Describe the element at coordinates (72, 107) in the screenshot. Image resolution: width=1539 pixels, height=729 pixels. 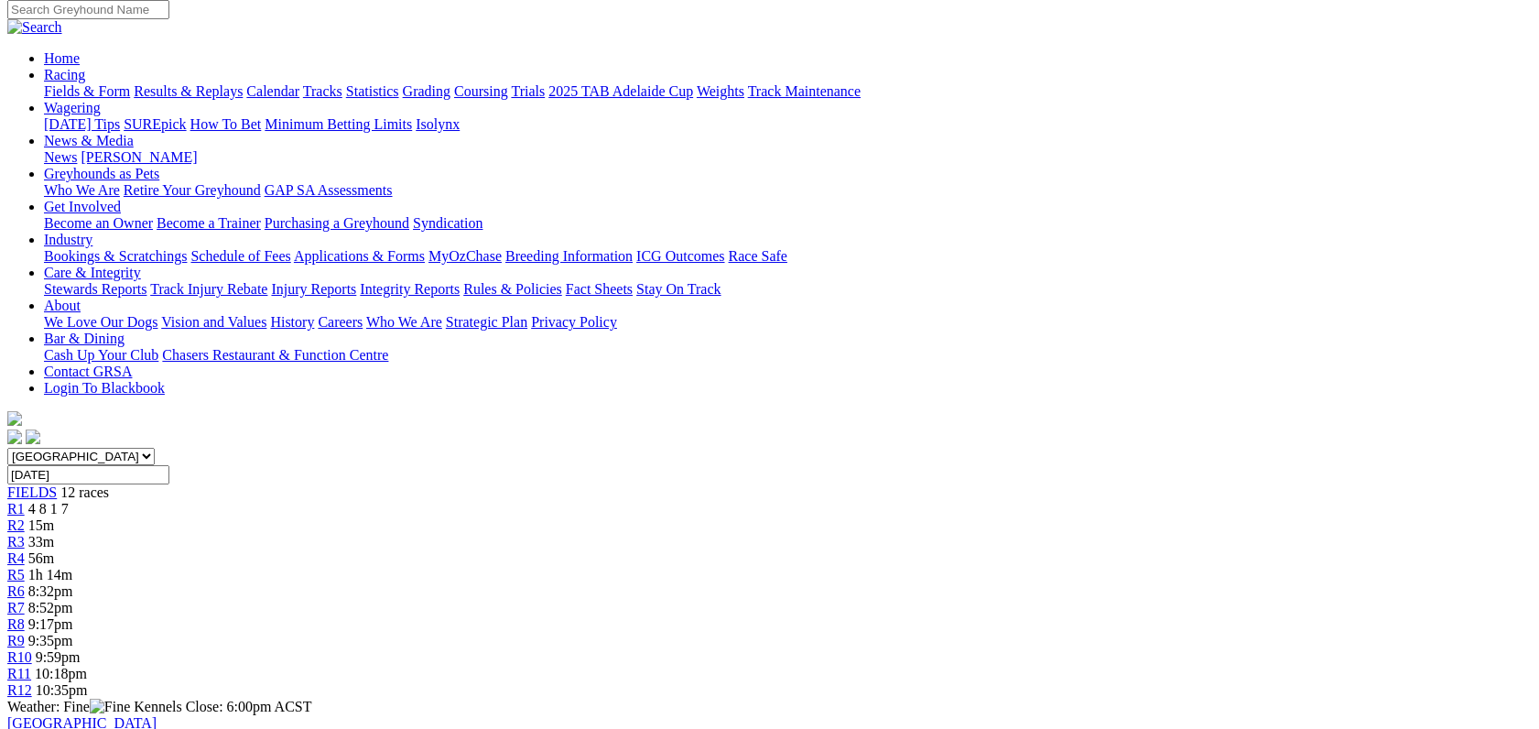
I see `a: Wagering` at that location.